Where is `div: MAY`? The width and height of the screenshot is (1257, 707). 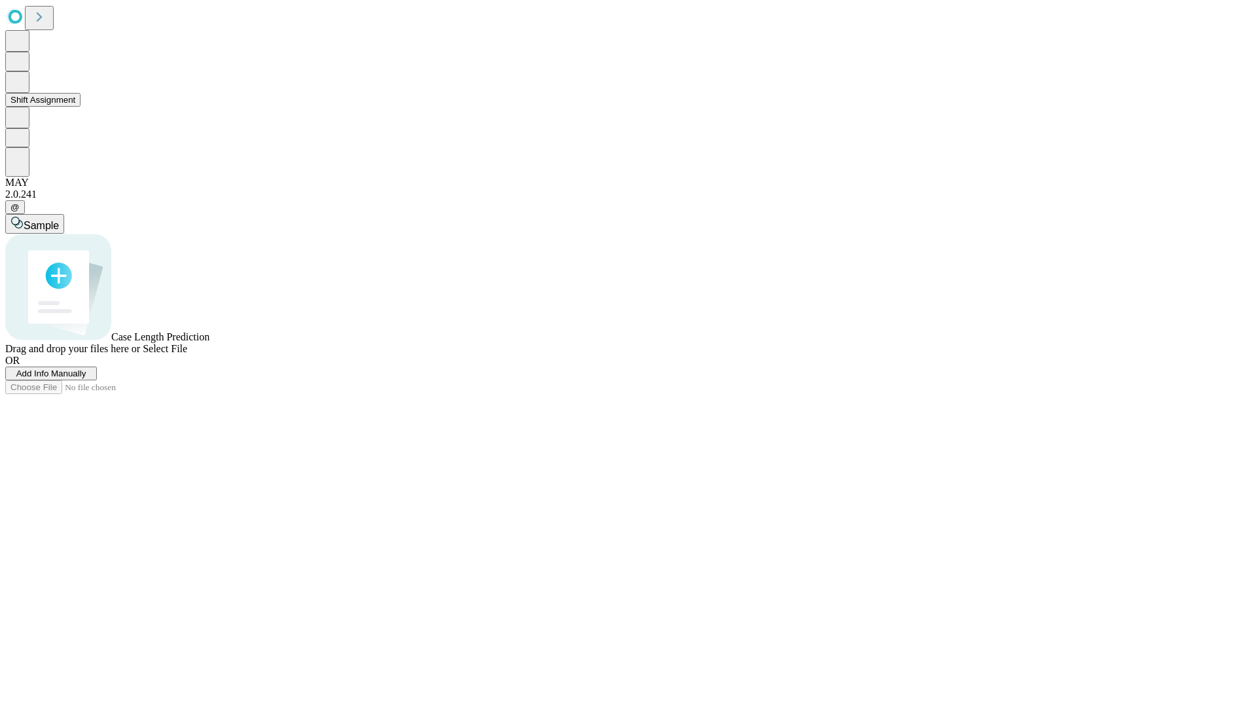
div: MAY is located at coordinates (628, 183).